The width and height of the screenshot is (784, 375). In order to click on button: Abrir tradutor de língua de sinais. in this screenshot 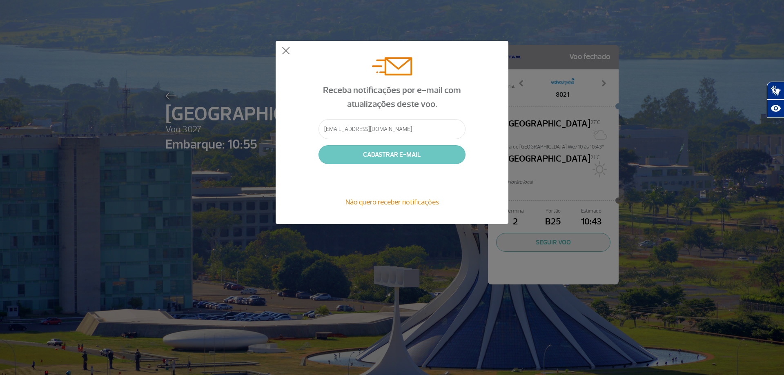, I will do `click(775, 91)`.